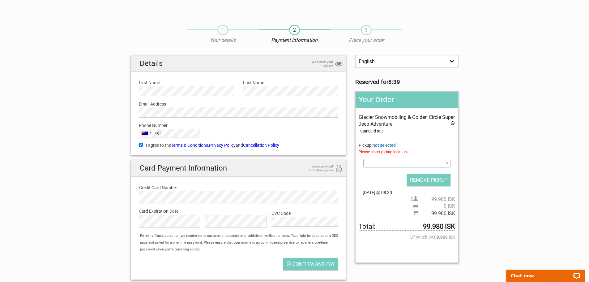  Describe the element at coordinates (238, 104) in the screenshot. I see `label: Email Address` at that location.